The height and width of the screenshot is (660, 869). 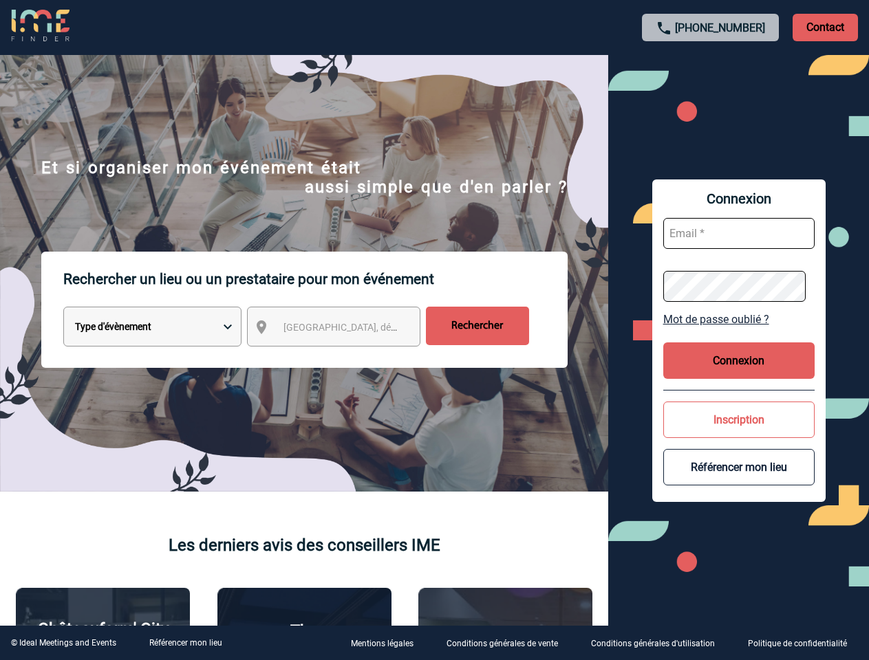 I want to click on p: Politique de confidentialité, so click(x=797, y=645).